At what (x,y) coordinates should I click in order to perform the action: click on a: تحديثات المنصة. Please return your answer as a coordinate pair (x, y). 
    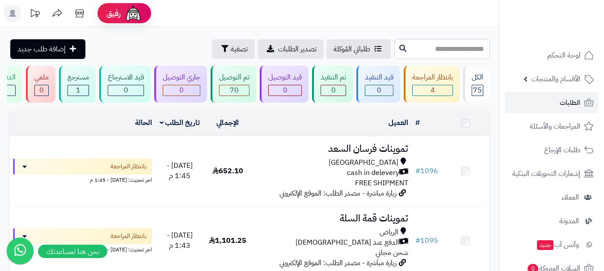
    Looking at the image, I should click on (35, 14).